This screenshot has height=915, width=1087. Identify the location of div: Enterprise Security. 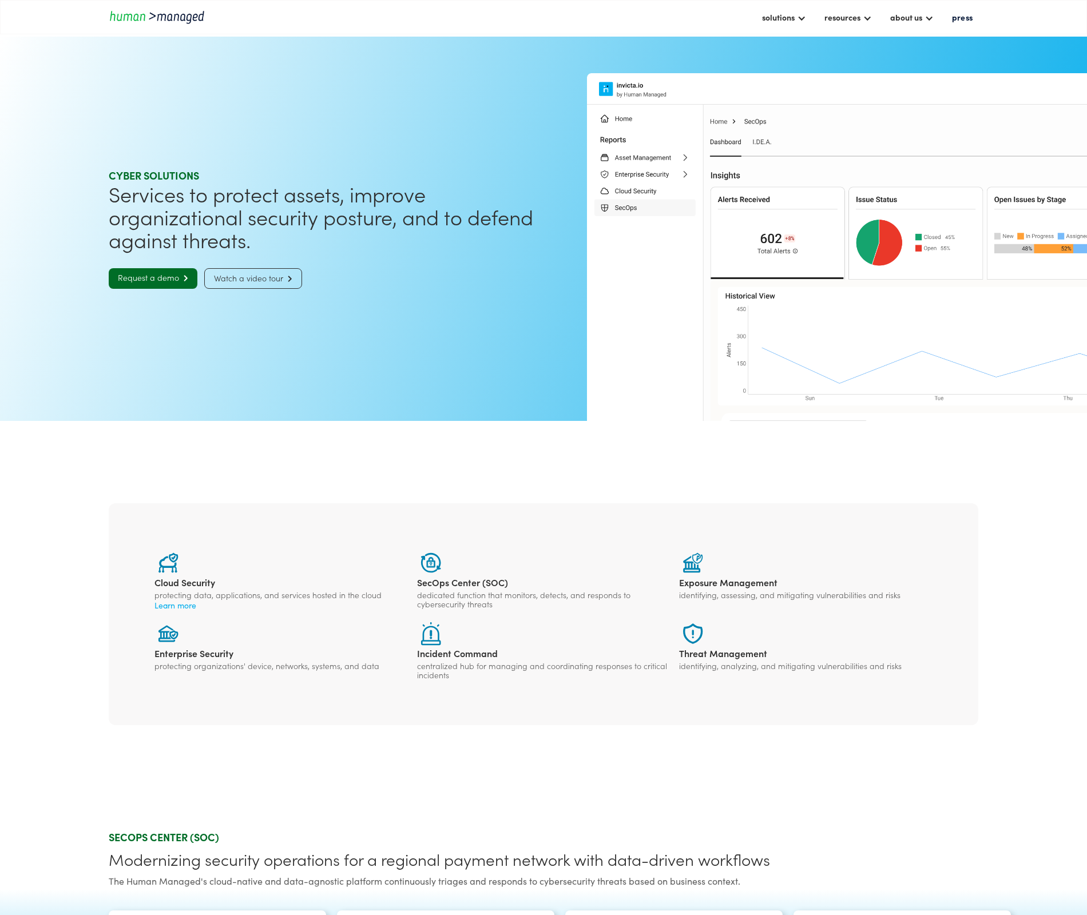
(281, 653).